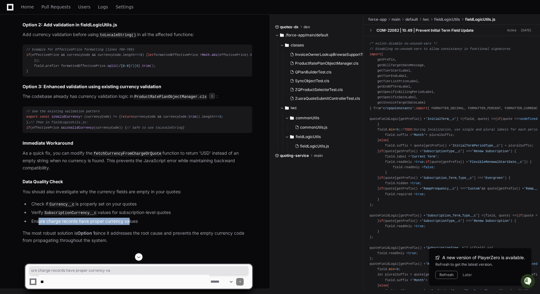  I want to click on span: 'InitialTermPeriodType__c', so click(476, 145).